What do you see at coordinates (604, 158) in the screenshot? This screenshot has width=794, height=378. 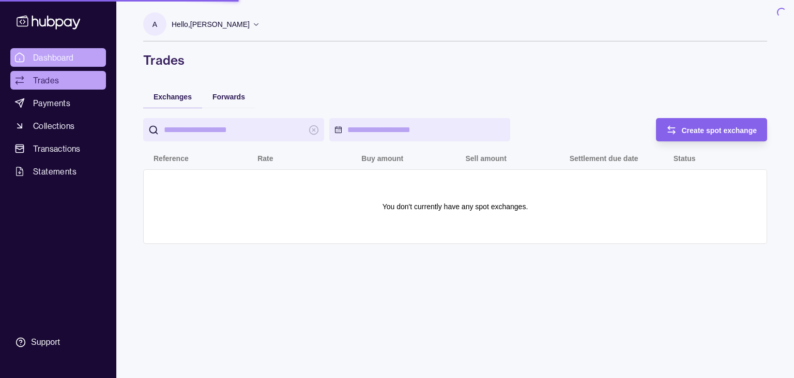 I see `p: Settlement due date` at bounding box center [604, 158].